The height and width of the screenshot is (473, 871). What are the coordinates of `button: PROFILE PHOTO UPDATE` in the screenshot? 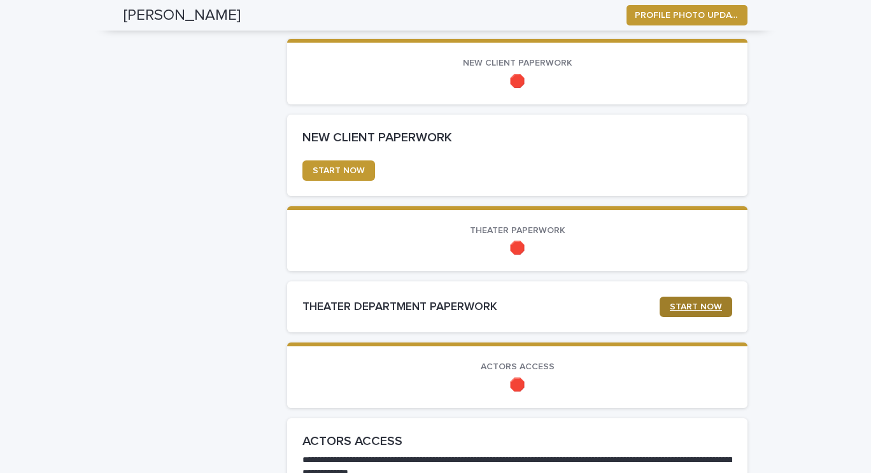 It's located at (687, 15).